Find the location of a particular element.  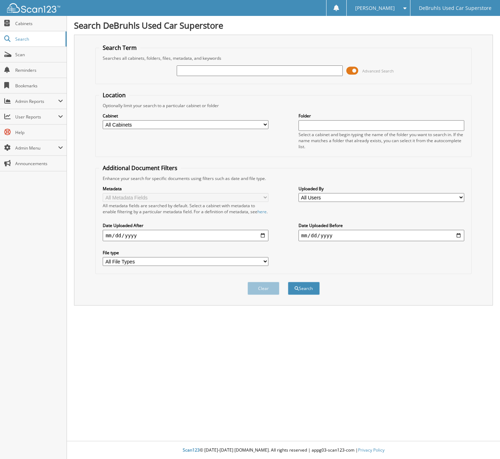

span: User Reports is located at coordinates (36, 117).